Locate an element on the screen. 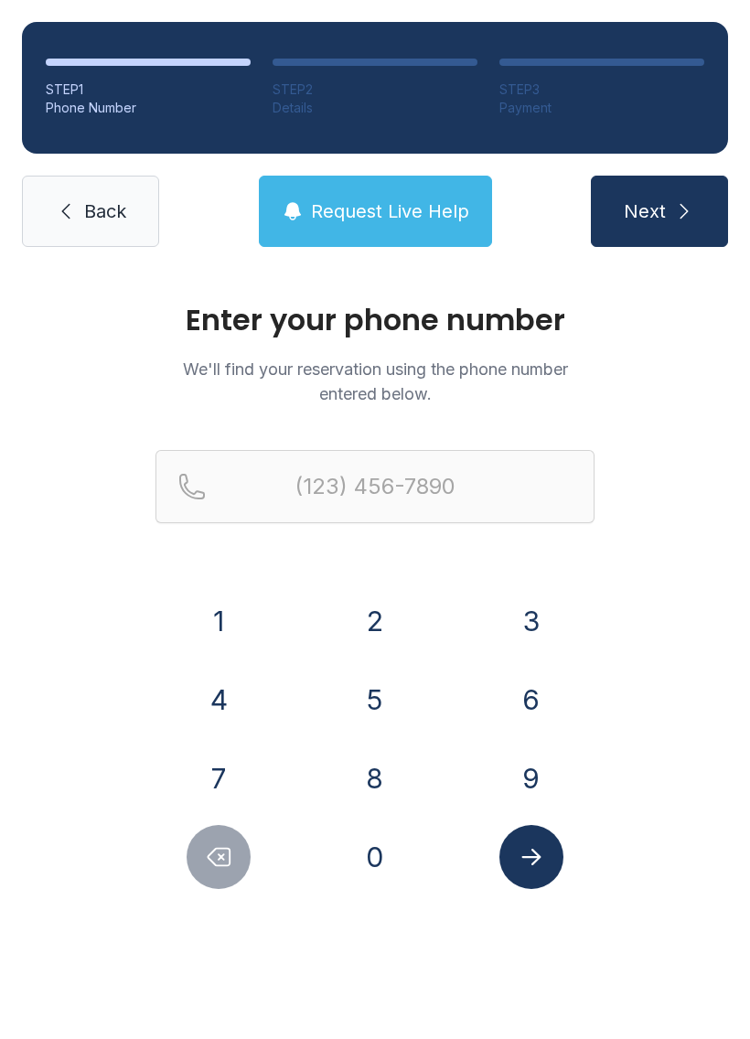  span: Next is located at coordinates (645, 211).